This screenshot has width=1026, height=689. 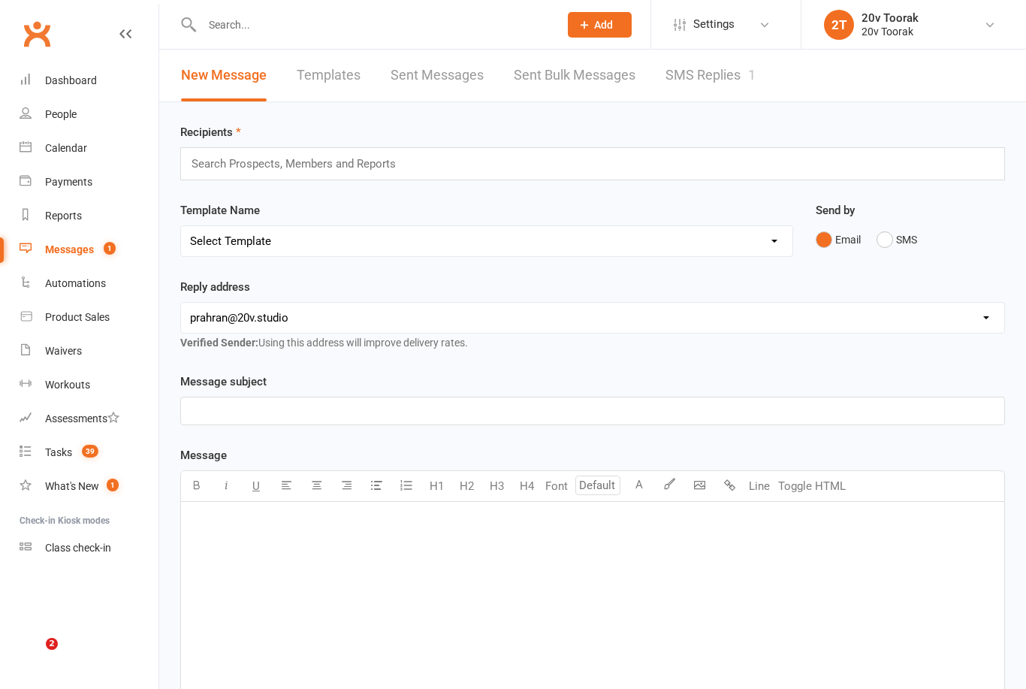 What do you see at coordinates (82, 419) in the screenshot?
I see `div: Assessments` at bounding box center [82, 419].